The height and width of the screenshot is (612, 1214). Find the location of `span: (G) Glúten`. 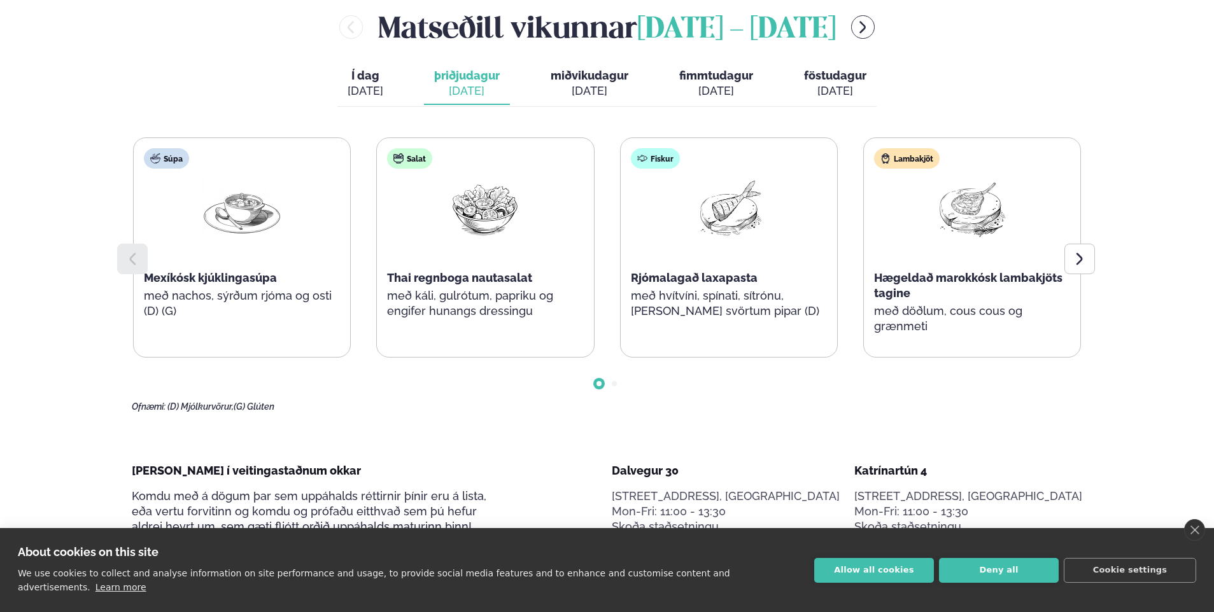

span: (G) Glúten is located at coordinates (254, 407).